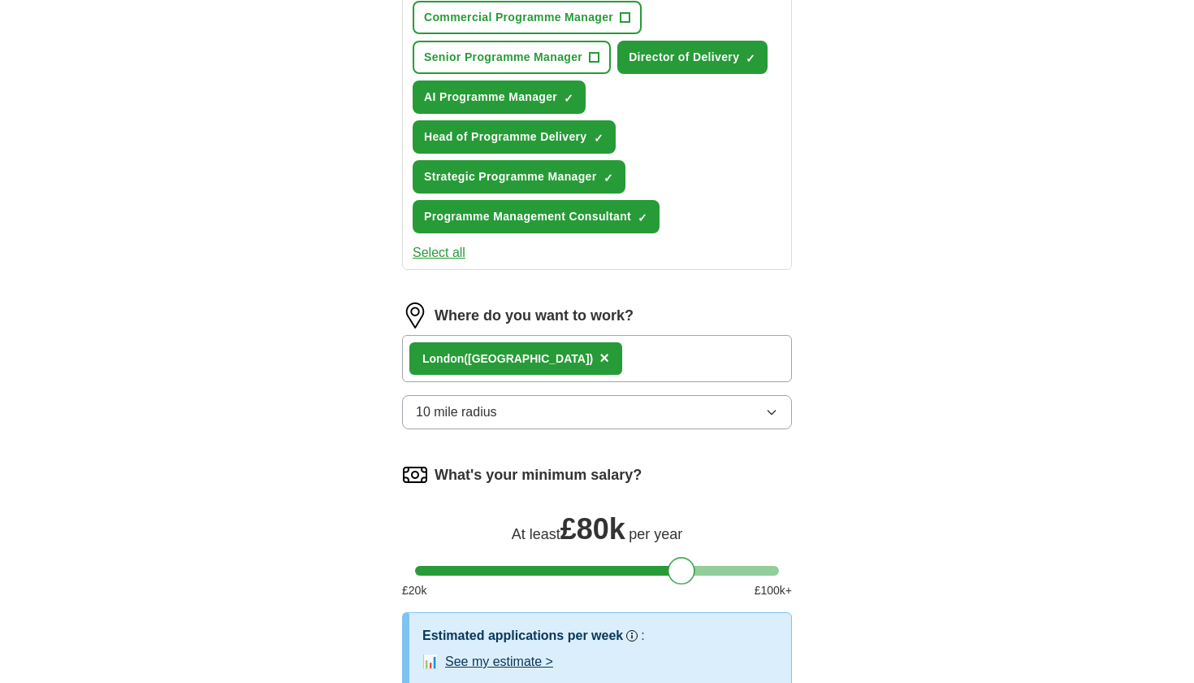 This screenshot has width=1194, height=683. What do you see at coordinates (514, 137) in the screenshot?
I see `button: Head of Programme Delivery✓` at bounding box center [514, 137].